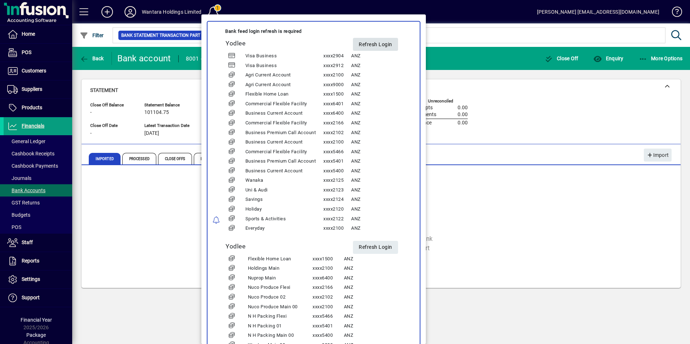 This screenshot has width=690, height=344. I want to click on td: xxxx6401, so click(337, 104).